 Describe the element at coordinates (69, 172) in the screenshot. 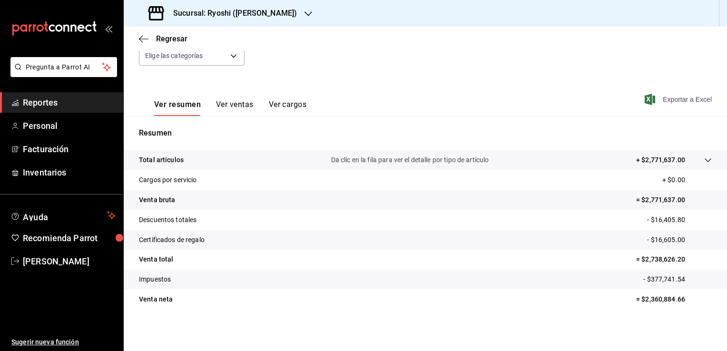

I see `span: Inventarios` at that location.